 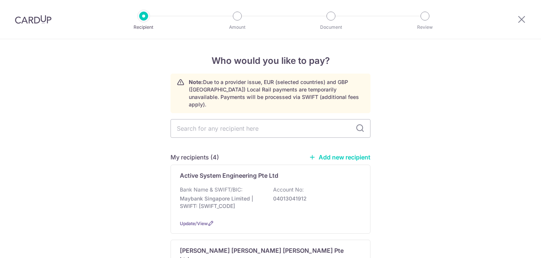 I want to click on p: Document, so click(x=331, y=27).